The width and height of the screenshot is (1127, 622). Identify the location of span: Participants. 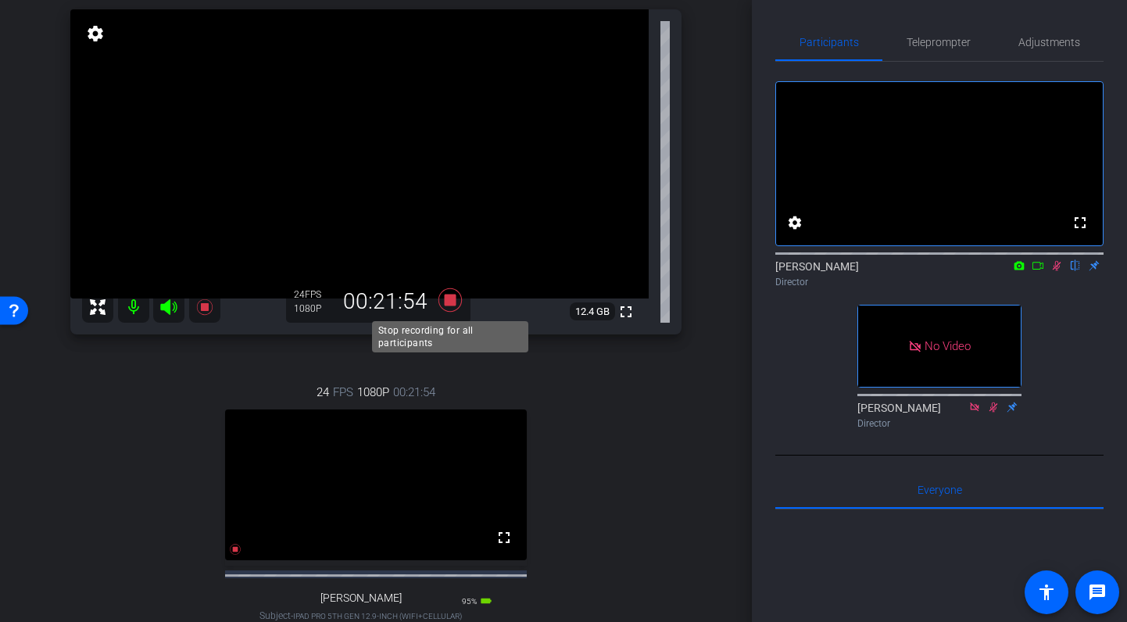
(829, 42).